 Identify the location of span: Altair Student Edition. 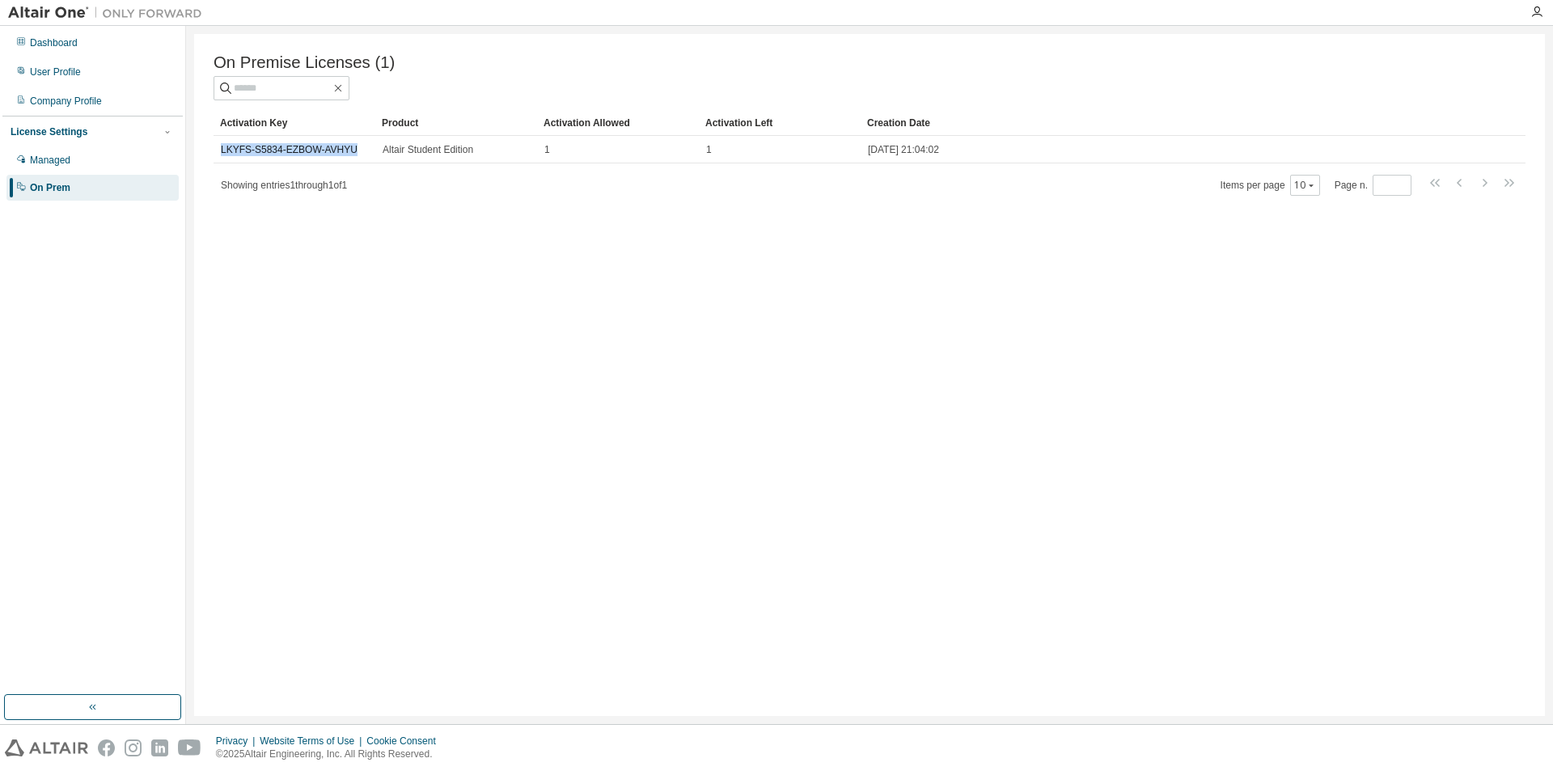
(428, 150).